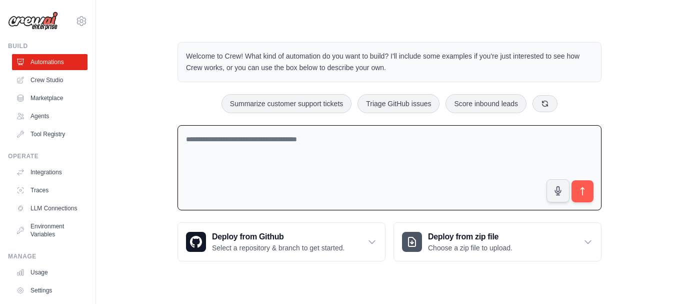 The height and width of the screenshot is (304, 683). Describe the element at coordinates (50, 290) in the screenshot. I see `a: Settings` at that location.